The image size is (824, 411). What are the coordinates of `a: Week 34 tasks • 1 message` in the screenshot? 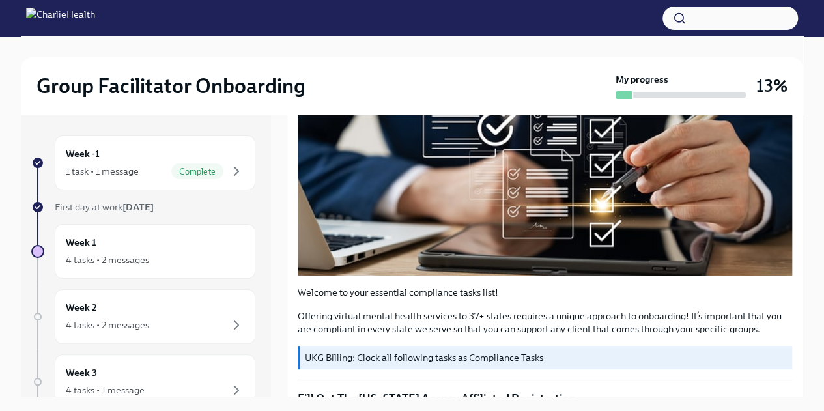 It's located at (143, 382).